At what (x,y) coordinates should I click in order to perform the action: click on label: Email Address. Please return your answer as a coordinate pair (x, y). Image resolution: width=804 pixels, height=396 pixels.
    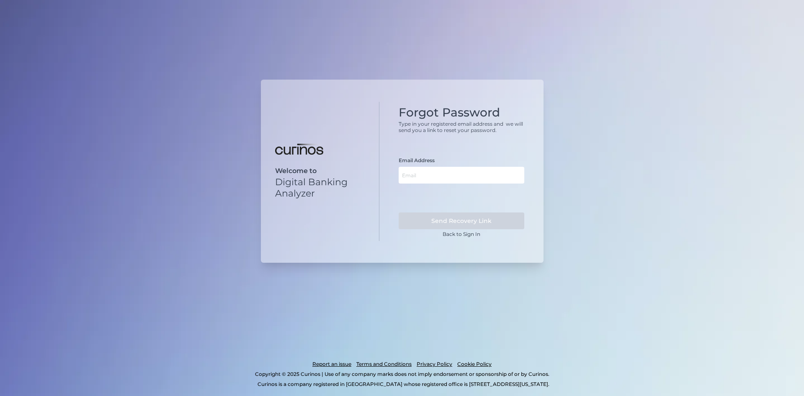
    Looking at the image, I should click on (417, 160).